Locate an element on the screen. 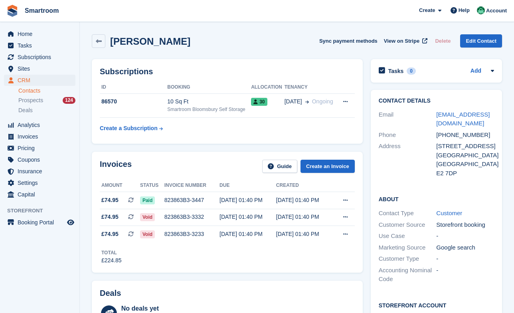  span: Analytics is located at coordinates (42, 125).